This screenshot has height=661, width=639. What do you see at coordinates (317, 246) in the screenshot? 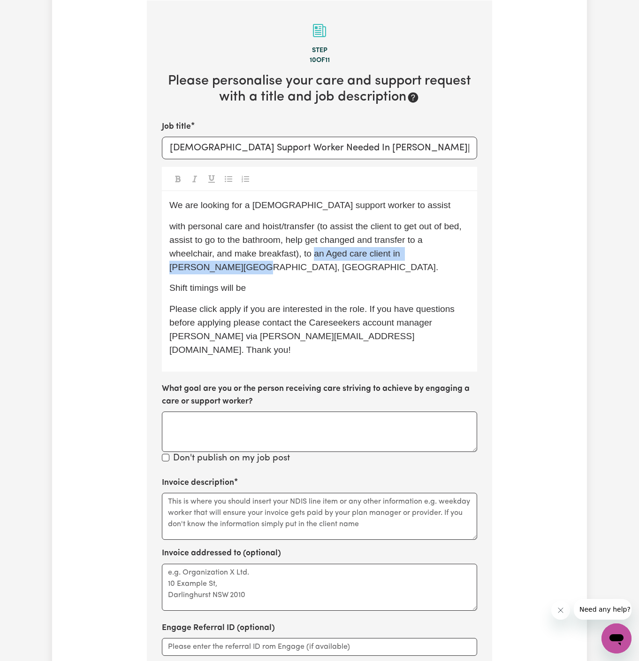
I see `span: with personal care and hoist/transfer (to assist the client to get out of bed, assist to go to th...` at bounding box center [317, 246].